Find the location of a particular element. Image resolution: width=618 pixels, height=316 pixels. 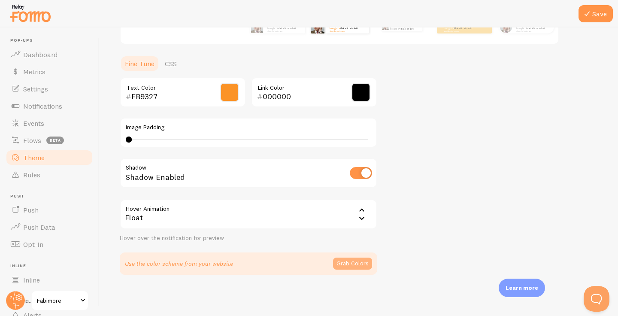

a: Dashboard is located at coordinates (49, 55).